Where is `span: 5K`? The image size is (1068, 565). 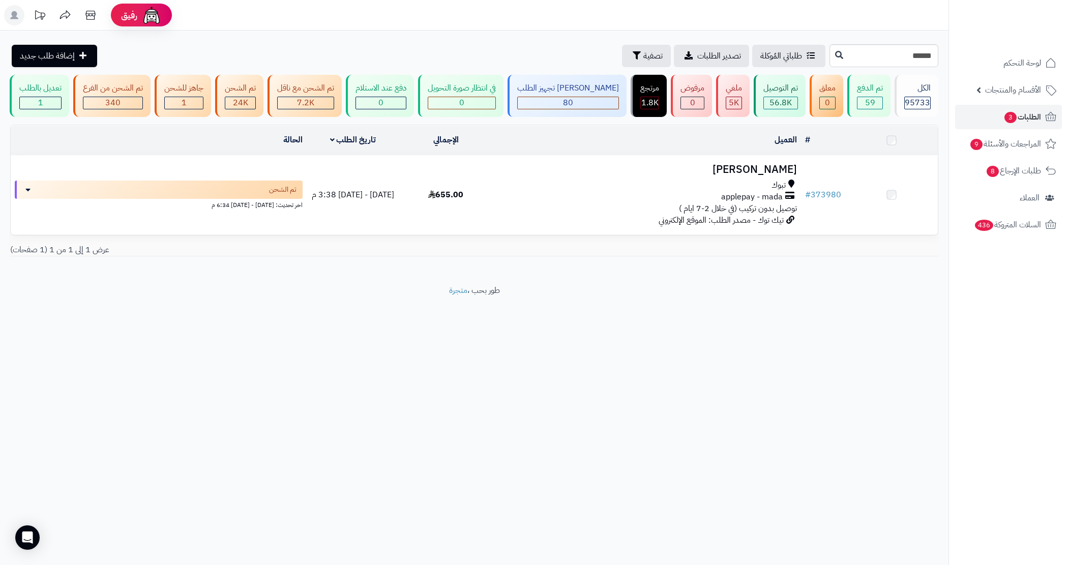
span: 5K is located at coordinates (734, 103).